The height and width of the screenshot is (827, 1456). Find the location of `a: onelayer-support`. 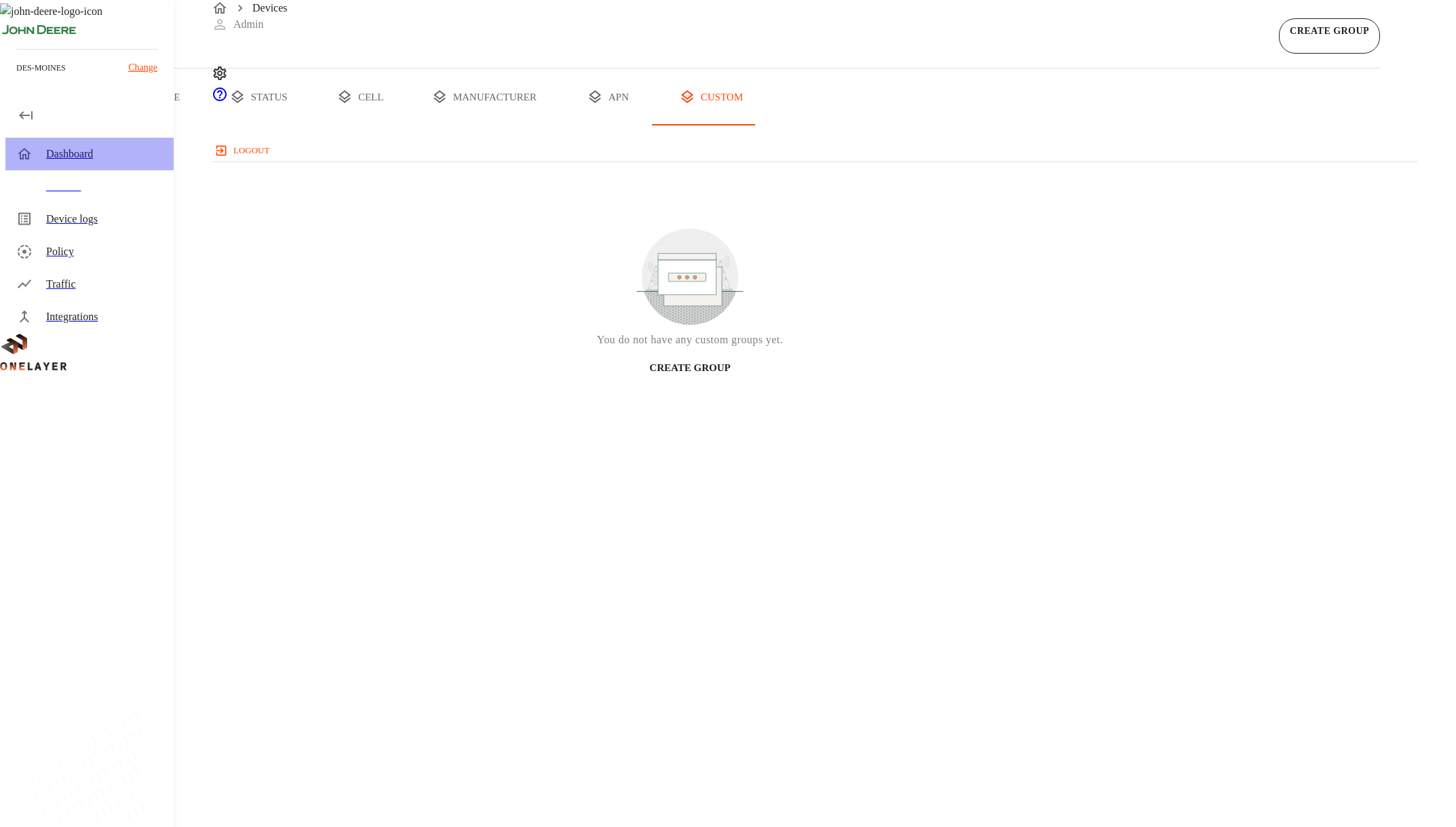

a: onelayer-support is located at coordinates (219, 99).